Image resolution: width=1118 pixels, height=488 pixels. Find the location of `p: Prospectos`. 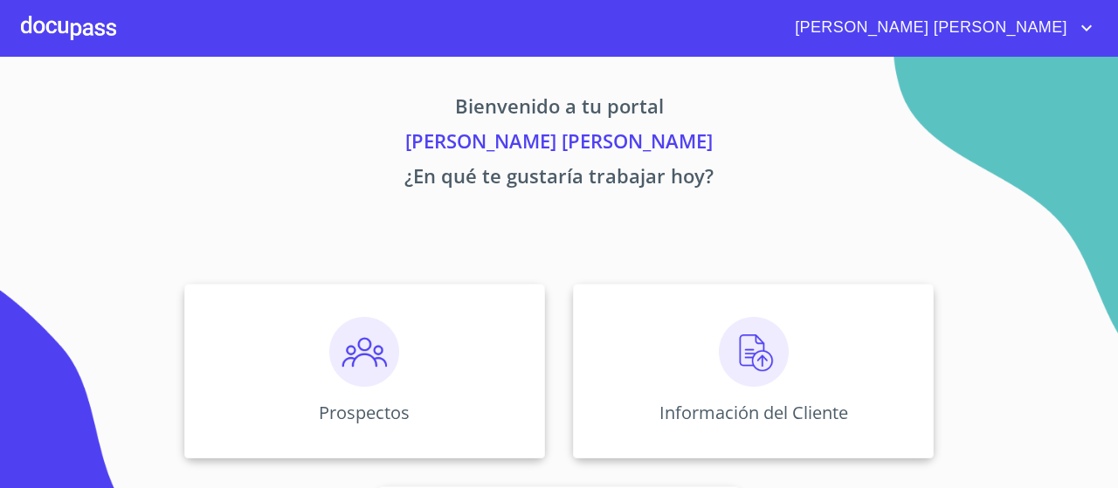

p: Prospectos is located at coordinates (364, 412).